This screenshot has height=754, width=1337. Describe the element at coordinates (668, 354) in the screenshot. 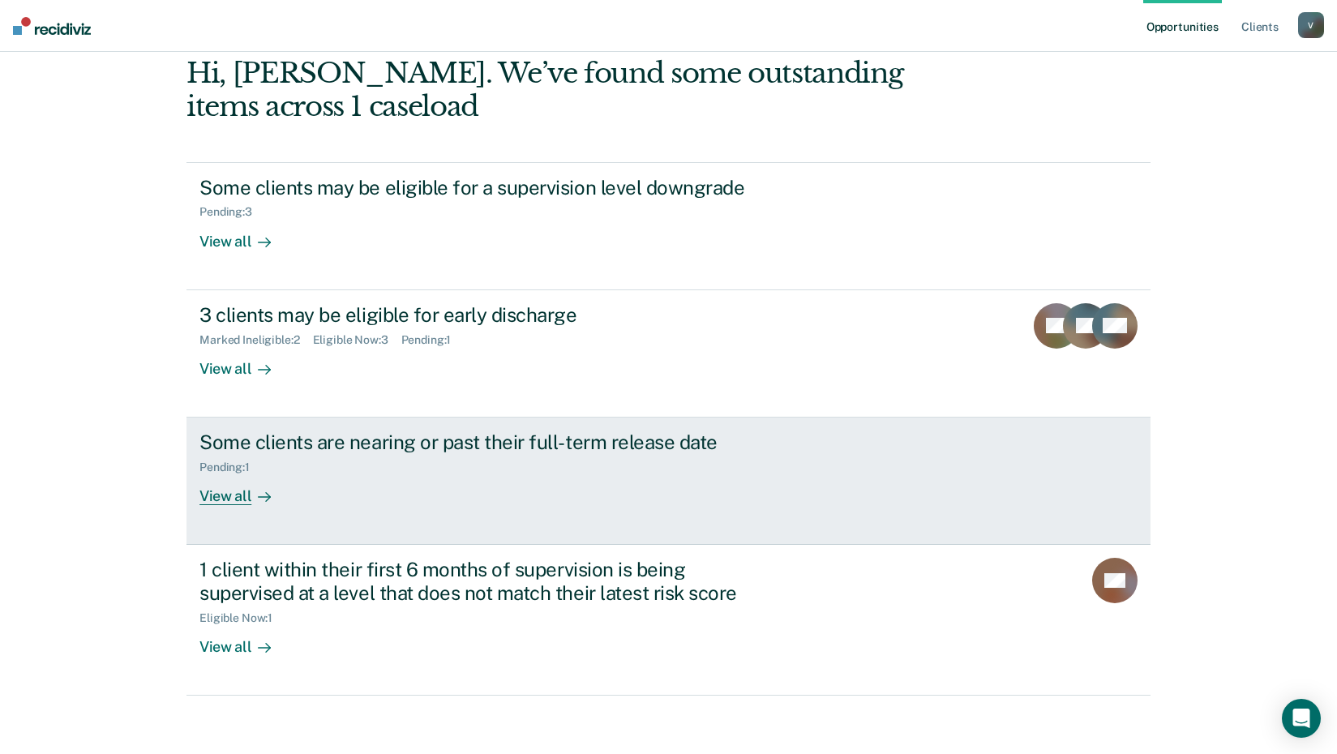

I see `a: 3 clients may be eligible for early dischargeMarked Ineligible:2Eligible Now:3Pending:1View all` at that location.